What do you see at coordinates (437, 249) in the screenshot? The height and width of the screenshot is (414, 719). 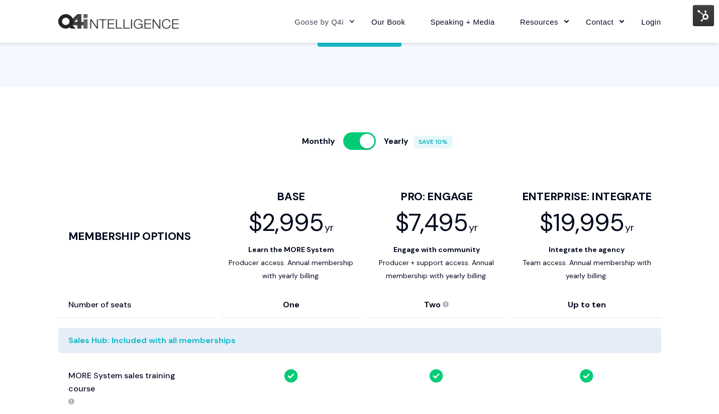 I see `strong: Engage with community` at bounding box center [437, 249].